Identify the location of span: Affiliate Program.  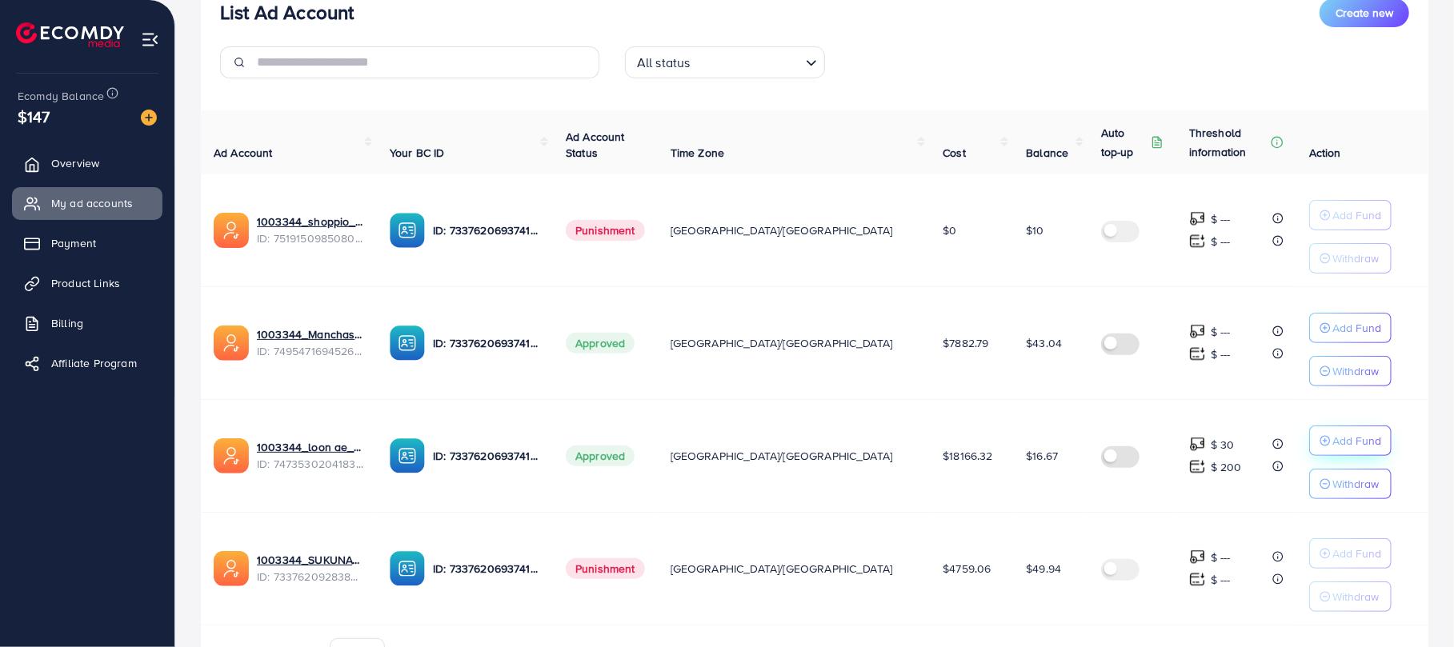
(94, 363).